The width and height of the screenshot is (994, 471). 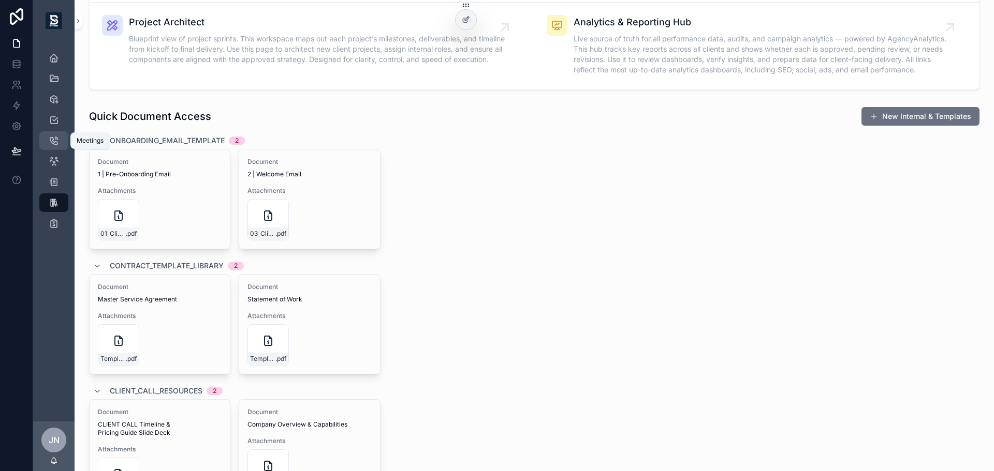 I want to click on span: Statement of Work, so click(x=309, y=300).